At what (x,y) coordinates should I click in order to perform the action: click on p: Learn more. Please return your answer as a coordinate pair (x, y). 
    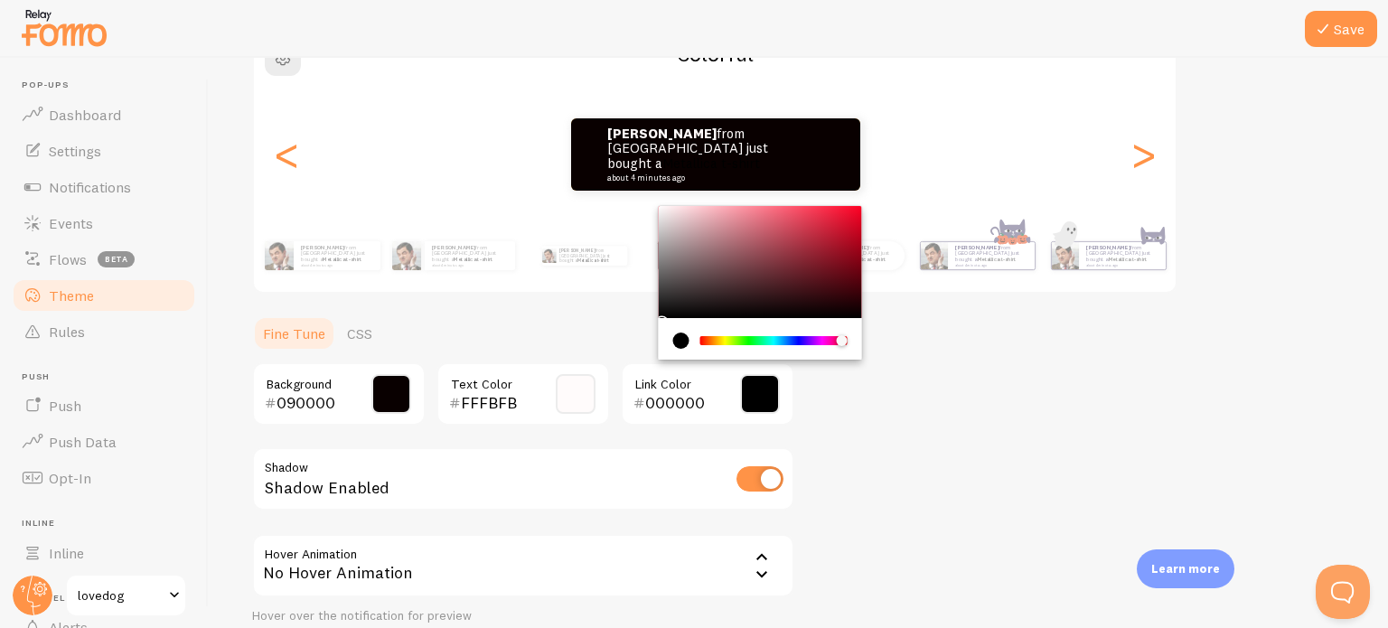
    Looking at the image, I should click on (1186, 569).